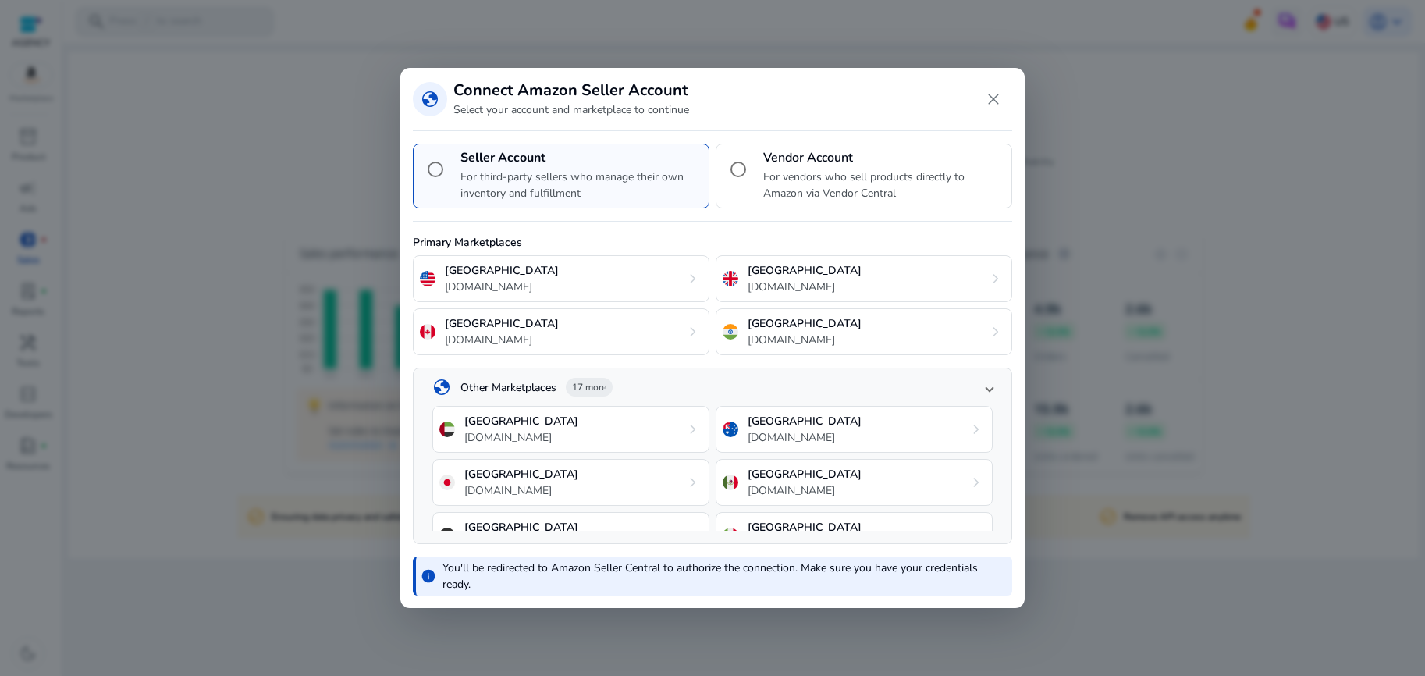  Describe the element at coordinates (993, 99) in the screenshot. I see `button: Close dialog` at that location.